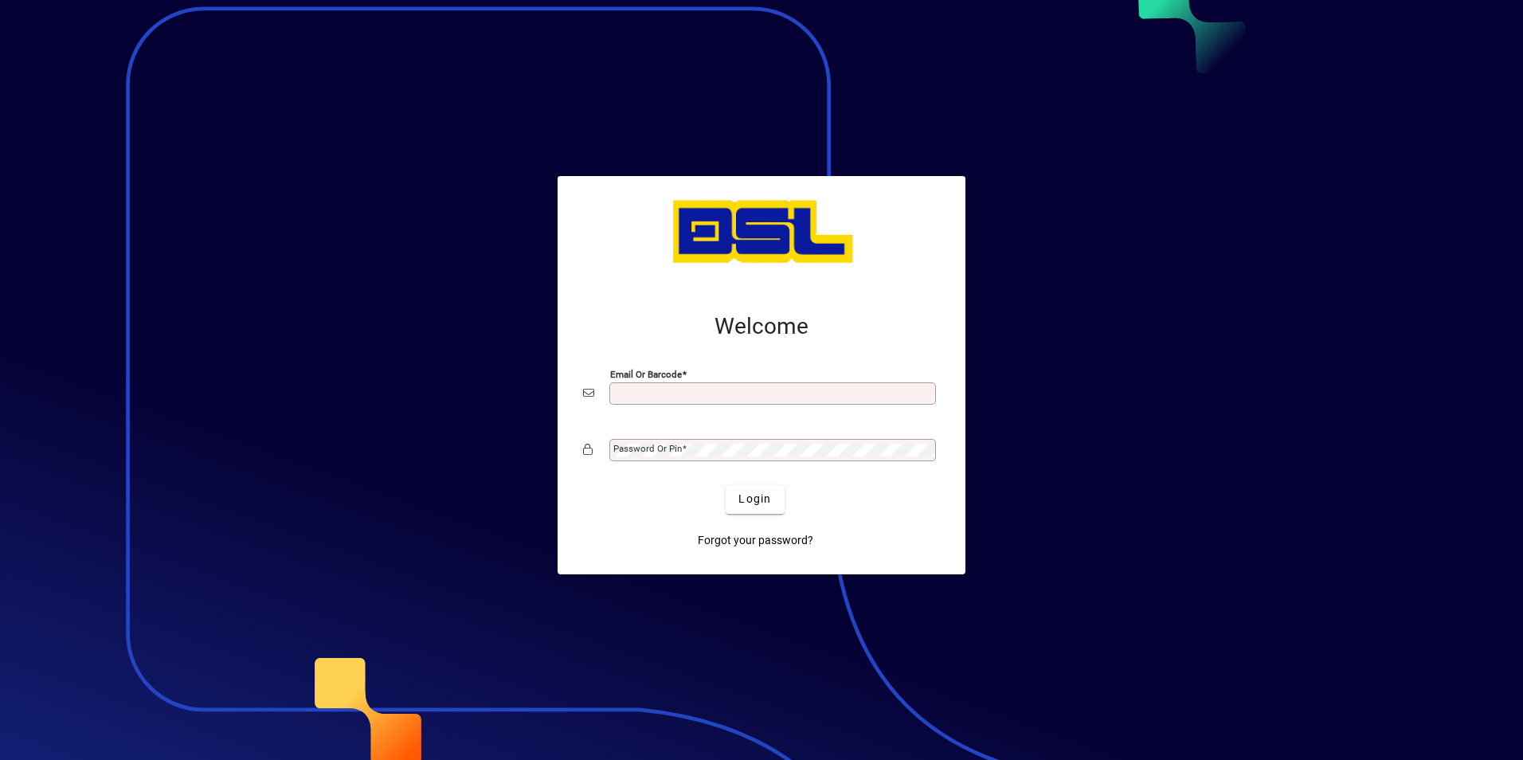 The width and height of the screenshot is (1523, 760). I want to click on mat-label: Email or Barcode, so click(646, 374).